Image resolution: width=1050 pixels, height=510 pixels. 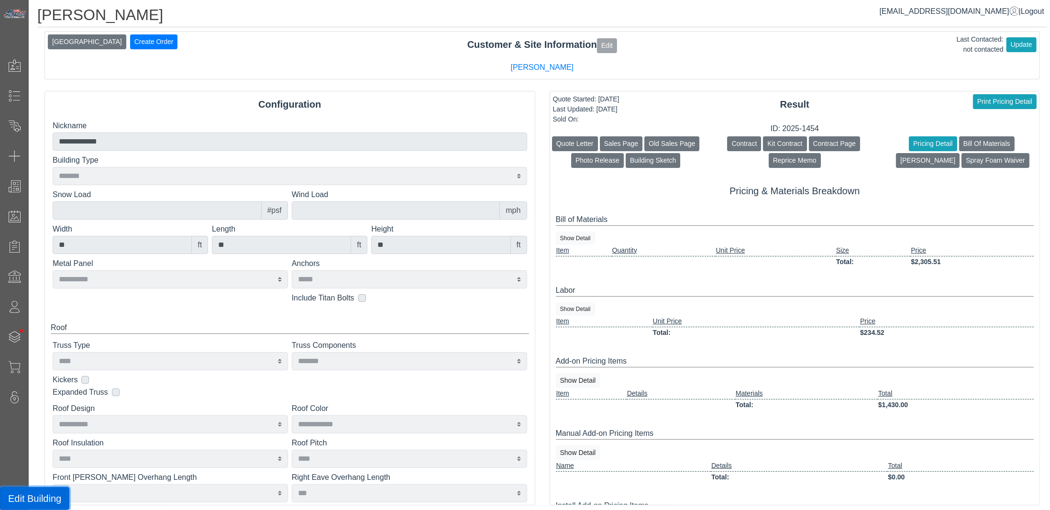 I want to click on button: Photo Release, so click(x=598, y=160).